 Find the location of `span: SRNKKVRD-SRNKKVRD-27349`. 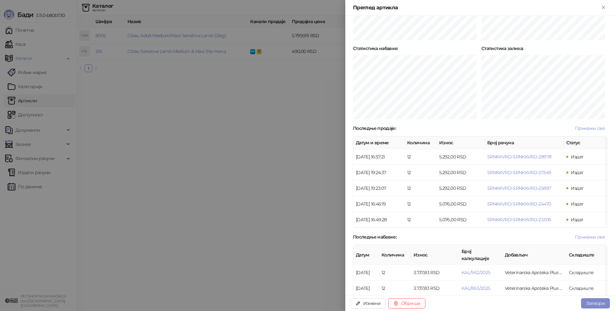

span: SRNKKVRD-SRNKKVRD-27349 is located at coordinates (519, 172).